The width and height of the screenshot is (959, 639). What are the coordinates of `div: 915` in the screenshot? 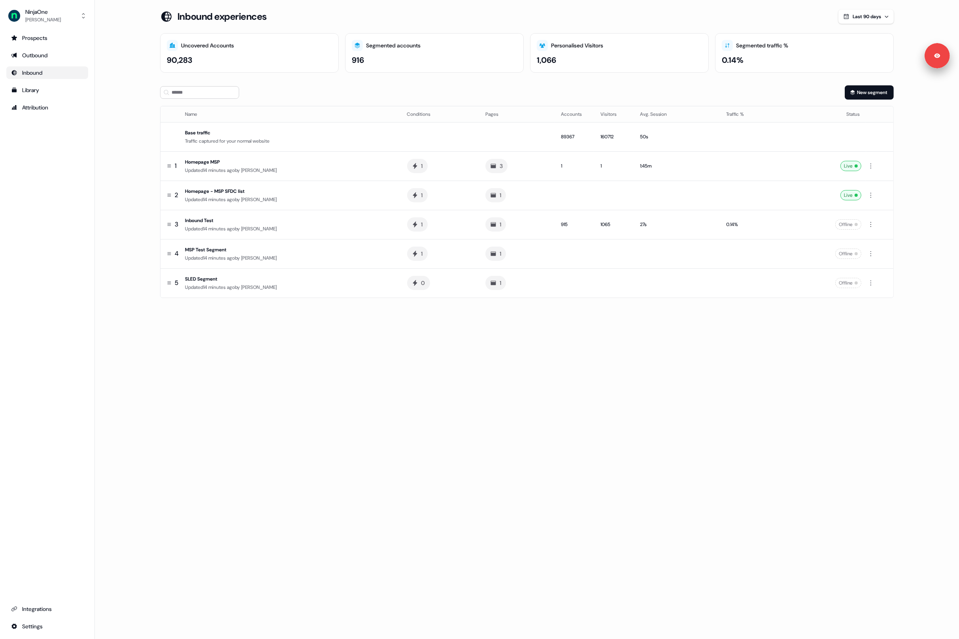 It's located at (574, 225).